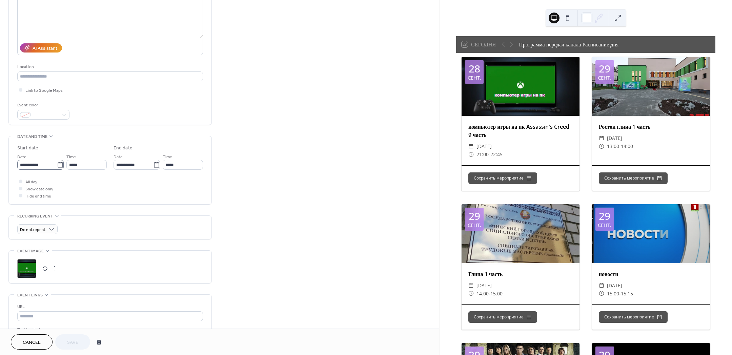 The width and height of the screenshot is (732, 355). Describe the element at coordinates (43, 105) in the screenshot. I see `div: Event color` at that location.